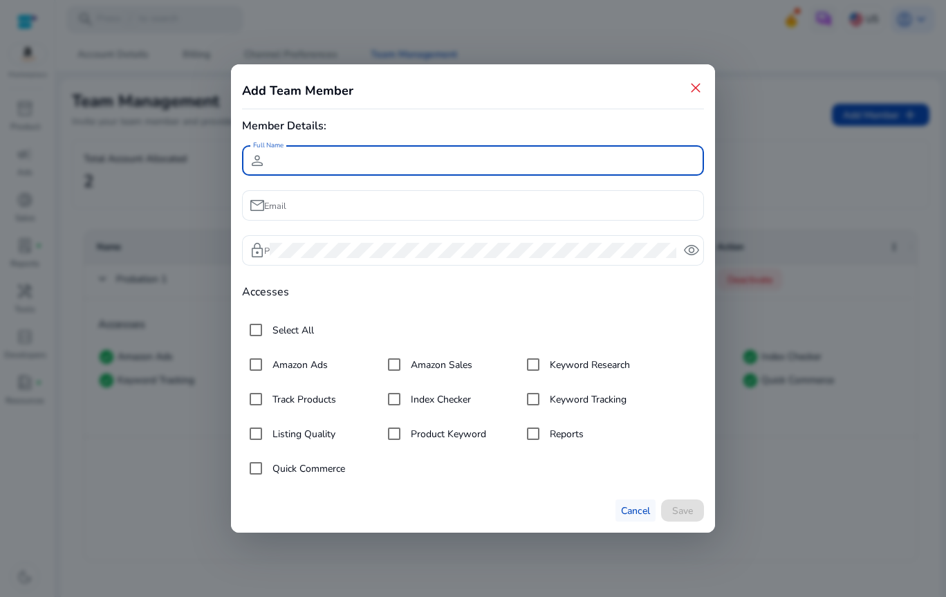  What do you see at coordinates (439, 399) in the screenshot?
I see `label: Index Checker` at bounding box center [439, 399].